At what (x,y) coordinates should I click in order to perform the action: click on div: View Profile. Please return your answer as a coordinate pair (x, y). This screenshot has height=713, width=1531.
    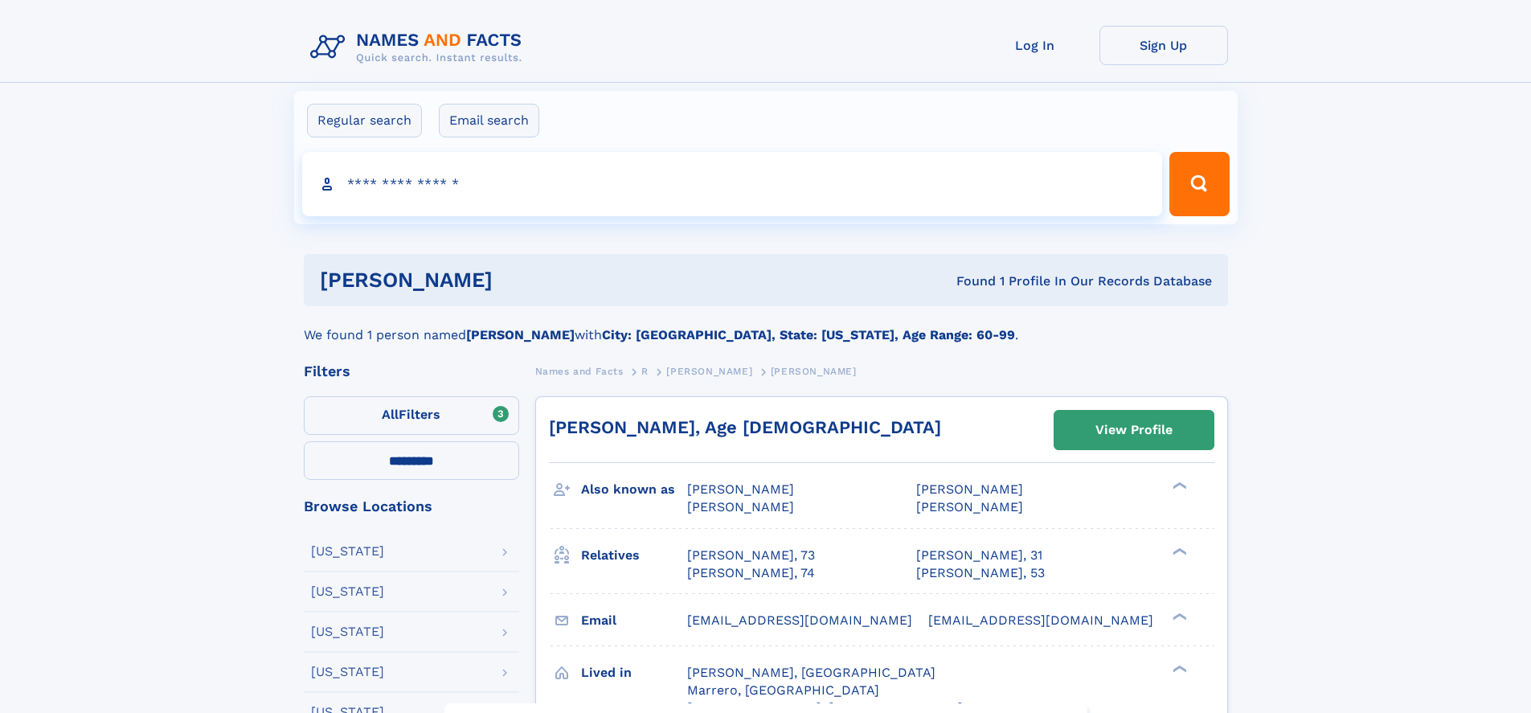
    Looking at the image, I should click on (1134, 430).